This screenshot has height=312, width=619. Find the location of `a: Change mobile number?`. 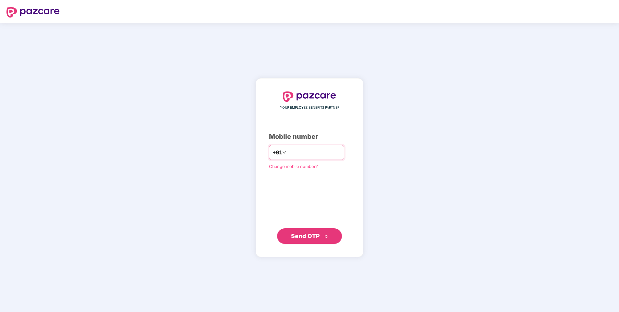

a: Change mobile number? is located at coordinates (293, 166).